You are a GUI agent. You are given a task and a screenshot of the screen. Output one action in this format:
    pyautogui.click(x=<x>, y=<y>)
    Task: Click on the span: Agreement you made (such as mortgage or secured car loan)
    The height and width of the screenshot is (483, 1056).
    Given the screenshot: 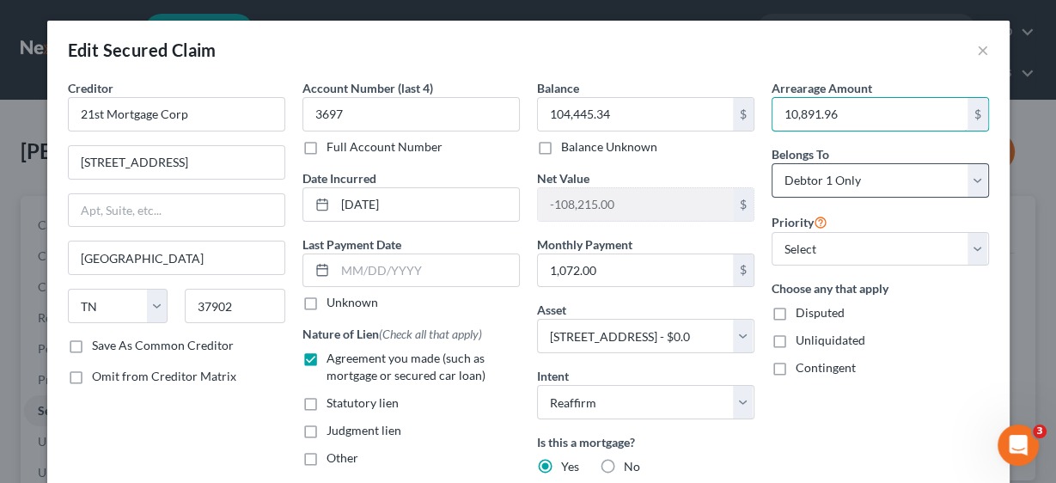 What is the action you would take?
    pyautogui.click(x=406, y=366)
    